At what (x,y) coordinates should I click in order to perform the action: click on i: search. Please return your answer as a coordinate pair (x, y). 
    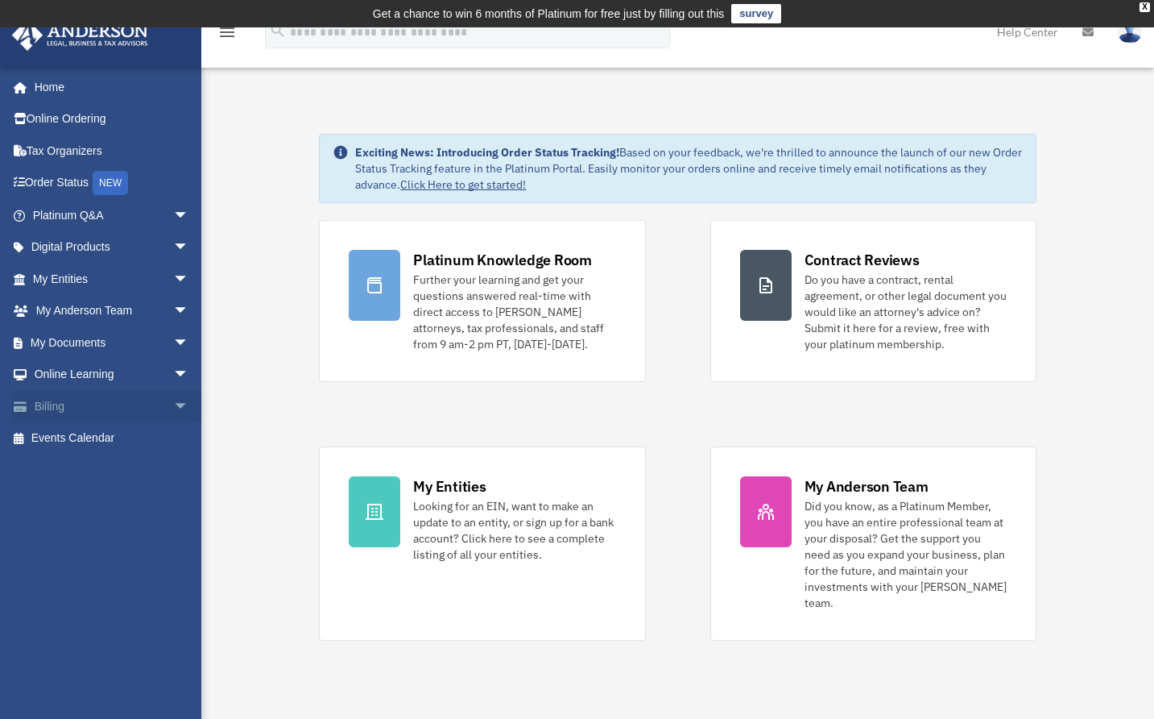
    Looking at the image, I should click on (278, 31).